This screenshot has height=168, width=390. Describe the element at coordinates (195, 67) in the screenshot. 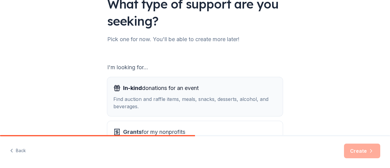

I see `div: I'm looking for...` at that location.